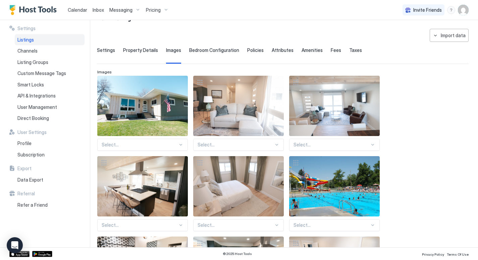  Describe the element at coordinates (463, 10) in the screenshot. I see `div: User profile` at that location.